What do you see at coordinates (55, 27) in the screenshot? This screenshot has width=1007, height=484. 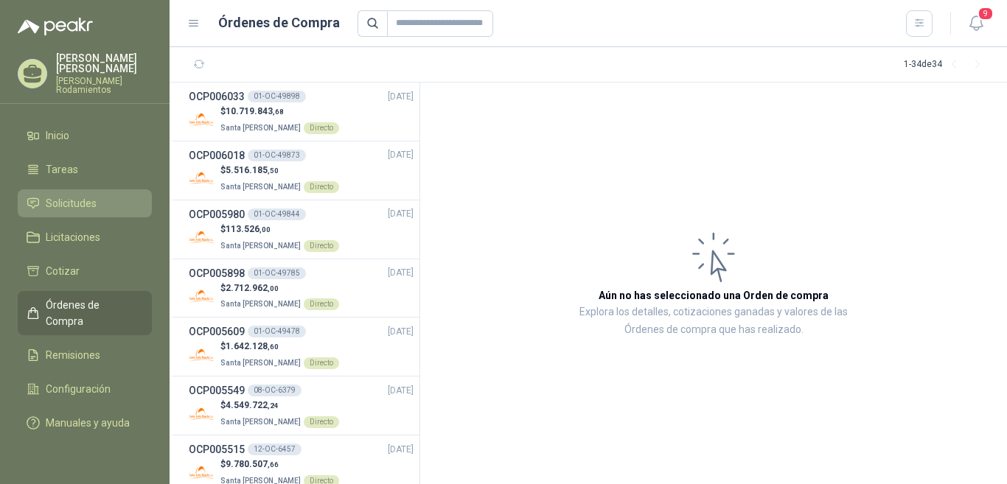 I see `img: Logo peakr` at bounding box center [55, 27].